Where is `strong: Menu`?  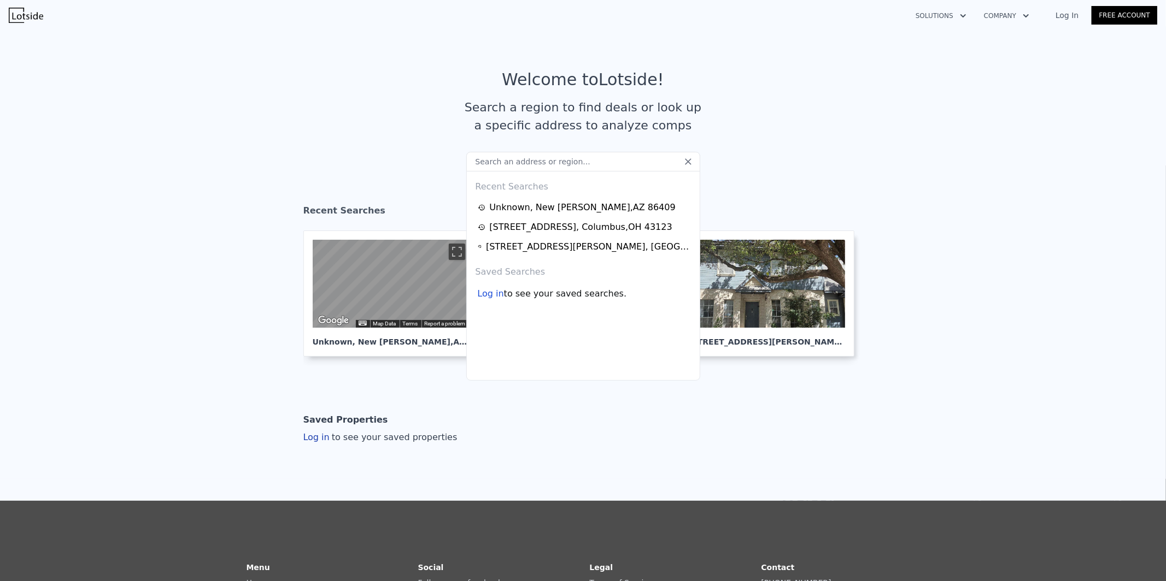 strong: Menu is located at coordinates (258, 568).